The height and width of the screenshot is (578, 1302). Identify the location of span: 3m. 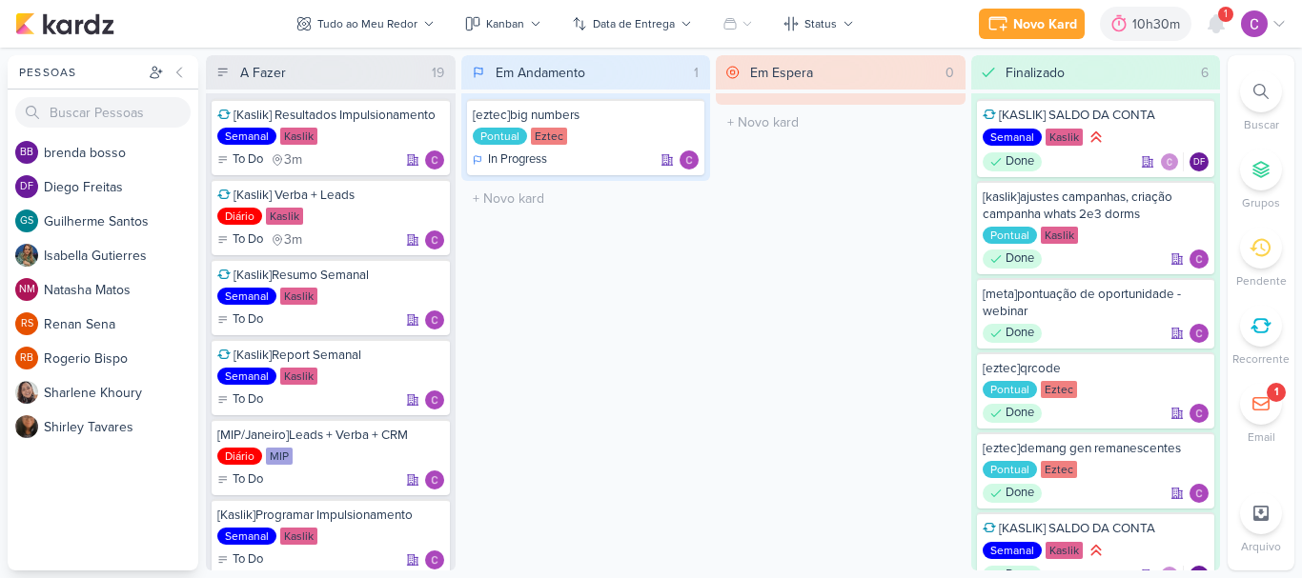
(293, 240).